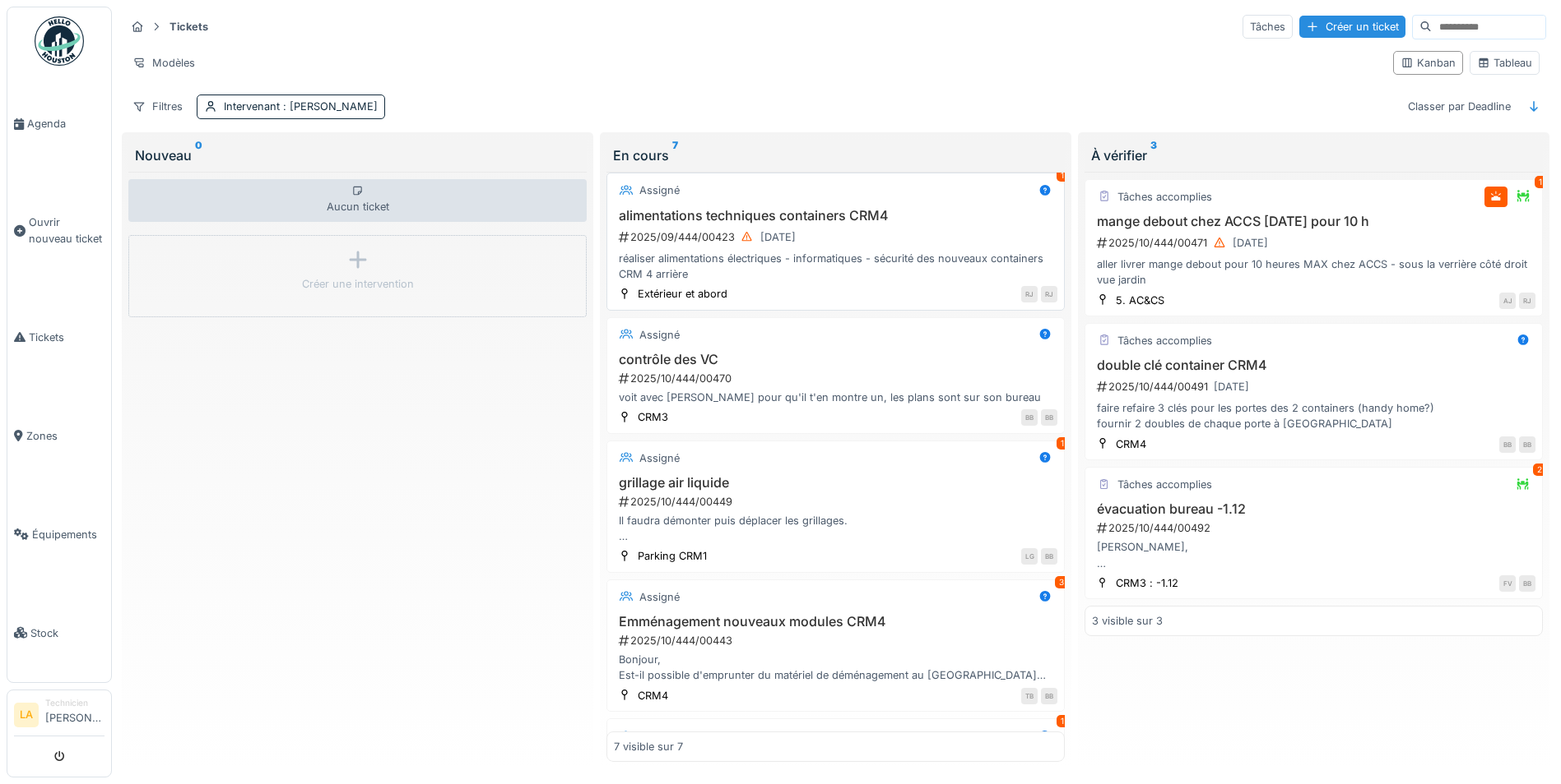  What do you see at coordinates (198, 156) in the screenshot?
I see `sup: 0` at bounding box center [198, 156].